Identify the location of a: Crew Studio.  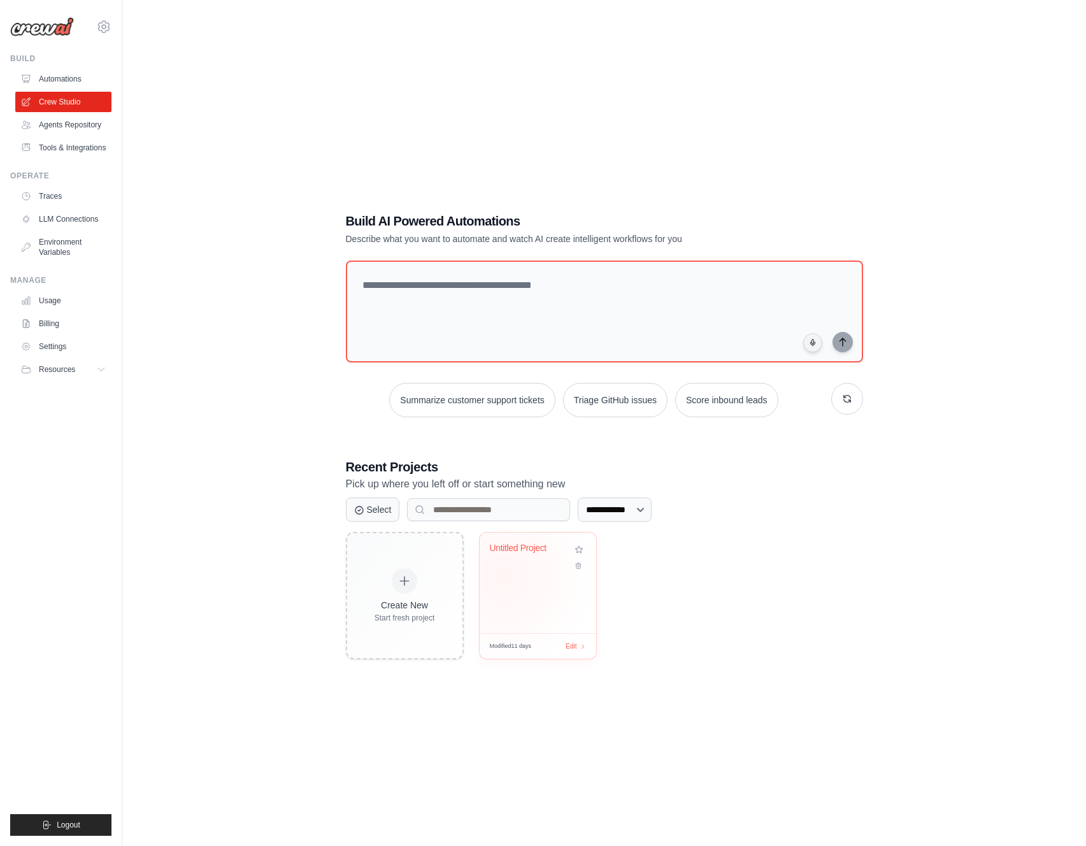
(63, 102).